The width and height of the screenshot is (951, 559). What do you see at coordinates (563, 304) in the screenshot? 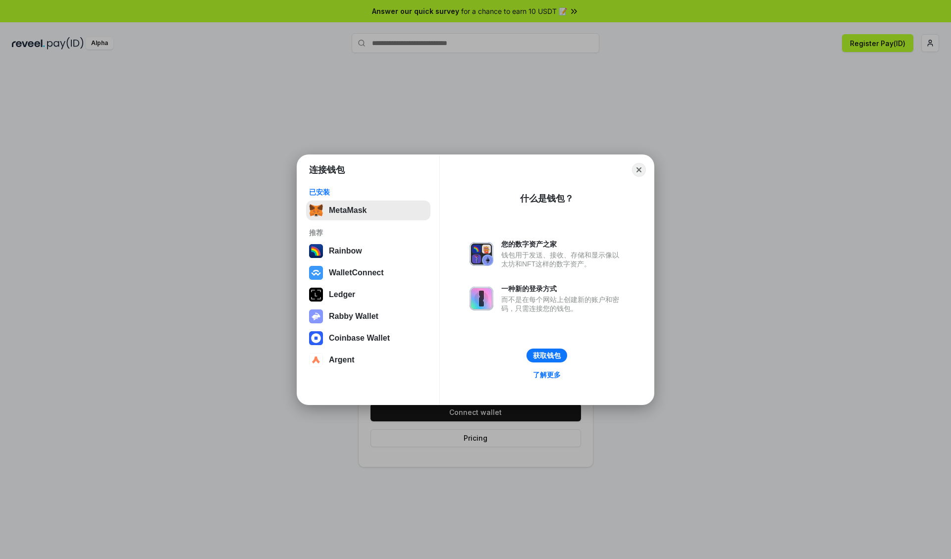
I see `div: 而不是在每个网站上创建新的账户和密码，只需连接您的钱包。` at bounding box center [563, 304].